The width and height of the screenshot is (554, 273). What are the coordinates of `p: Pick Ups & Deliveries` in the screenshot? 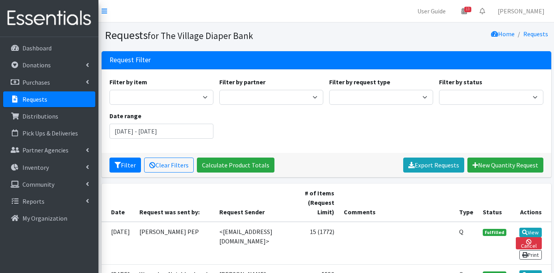 It's located at (50, 133).